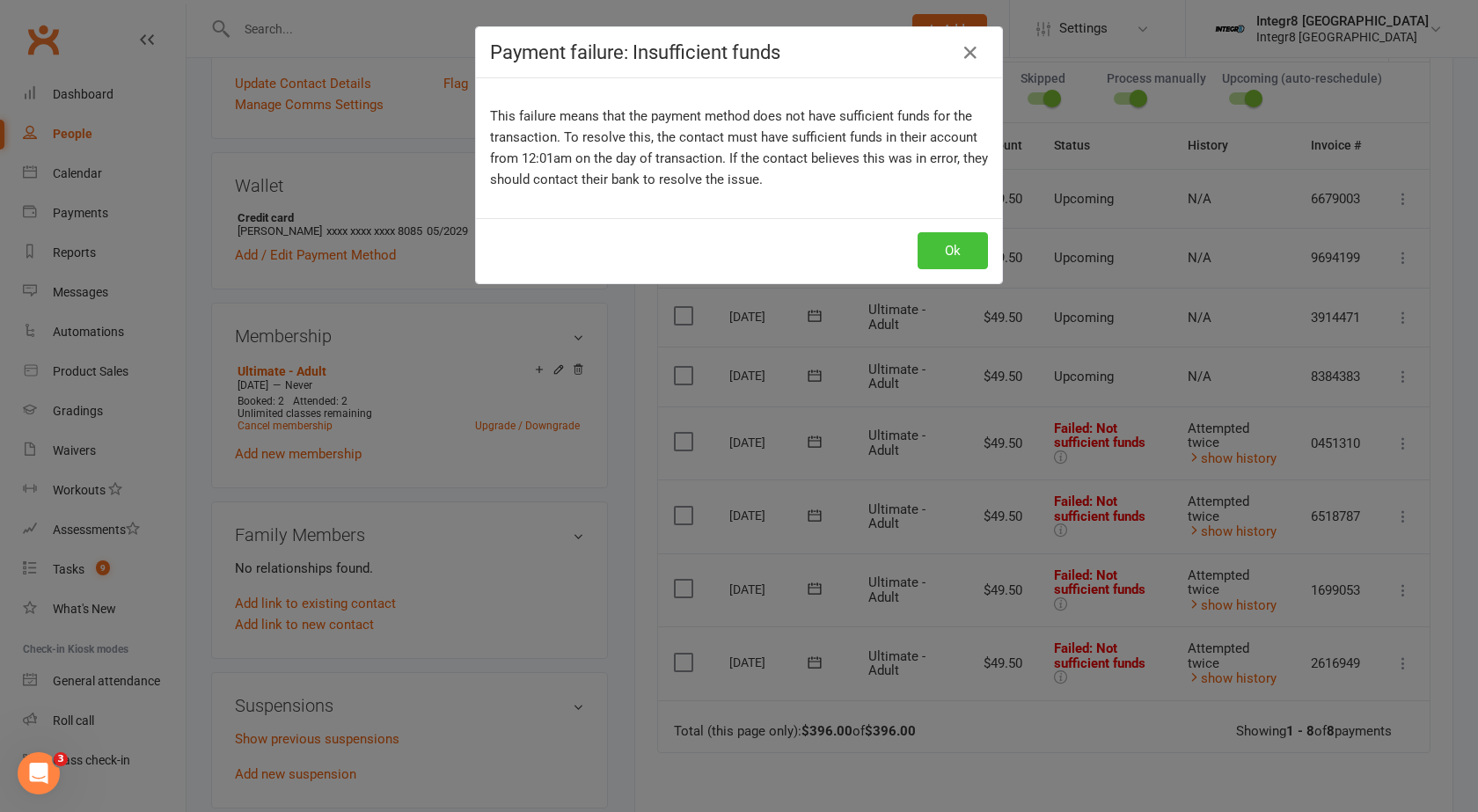 The width and height of the screenshot is (1478, 812). I want to click on button: Ok, so click(953, 251).